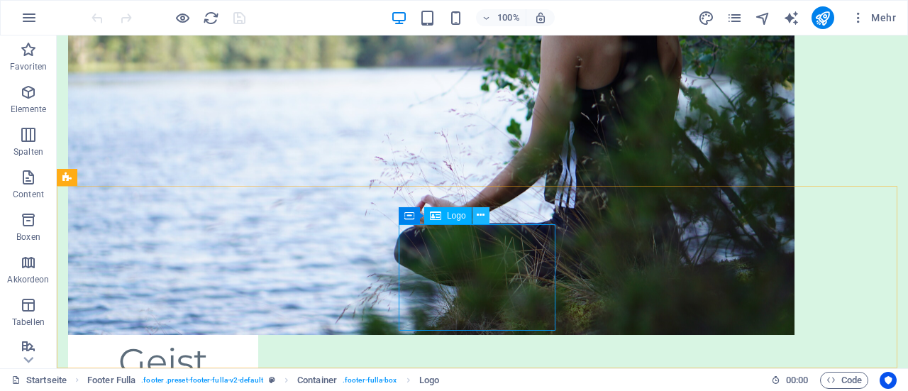 The width and height of the screenshot is (908, 391). What do you see at coordinates (797, 380) in the screenshot?
I see `span: 00 00` at bounding box center [797, 380].